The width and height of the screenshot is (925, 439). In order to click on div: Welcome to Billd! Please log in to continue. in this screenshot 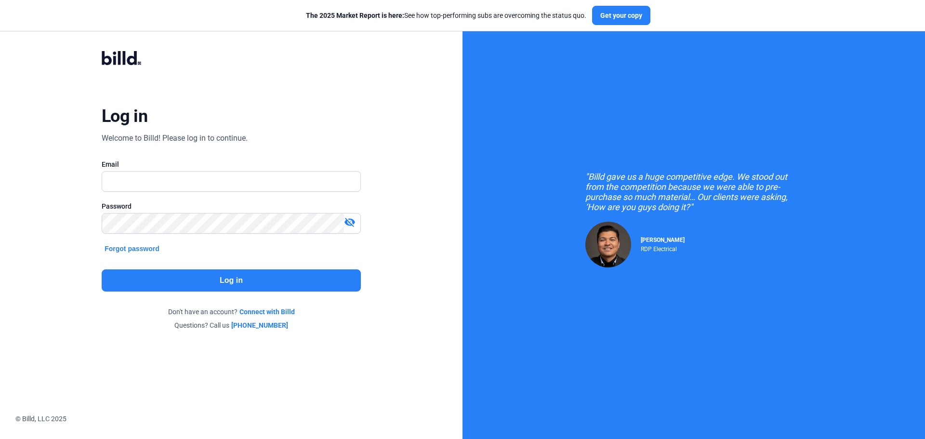, I will do `click(174, 138)`.